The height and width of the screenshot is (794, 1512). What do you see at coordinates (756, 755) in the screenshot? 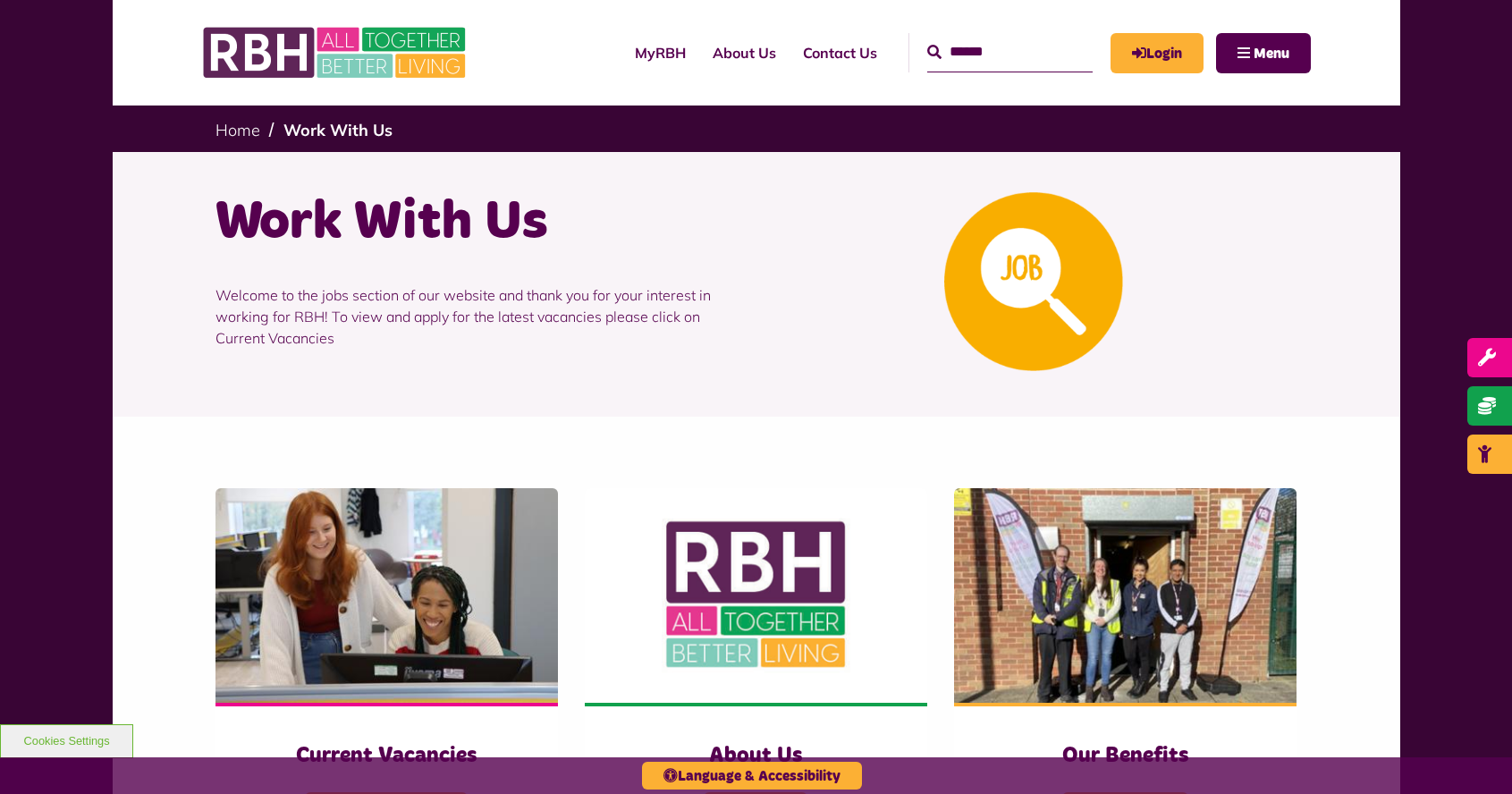
I see `h3: About Us` at bounding box center [756, 755].